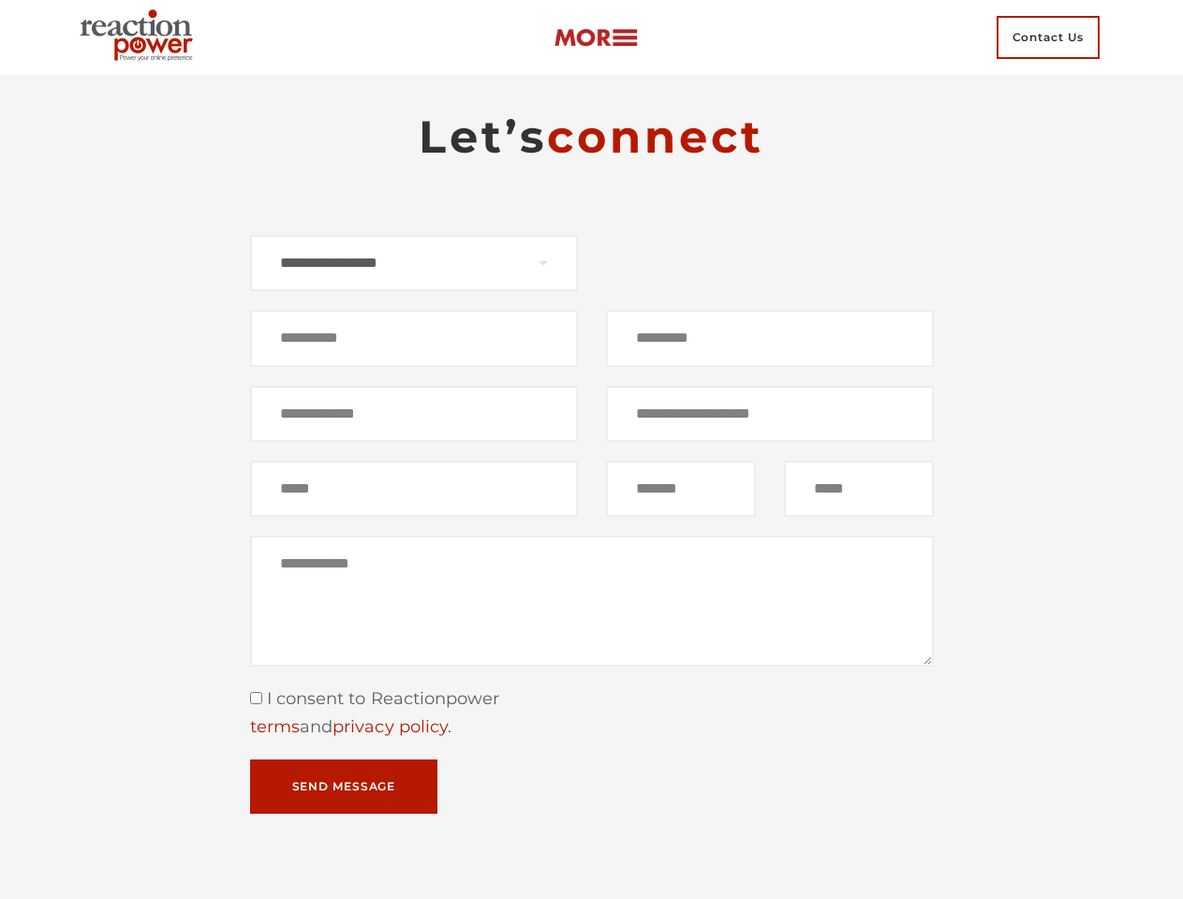 The height and width of the screenshot is (899, 1183). Describe the element at coordinates (381, 699) in the screenshot. I see `span: I consent to Reactionpower` at that location.